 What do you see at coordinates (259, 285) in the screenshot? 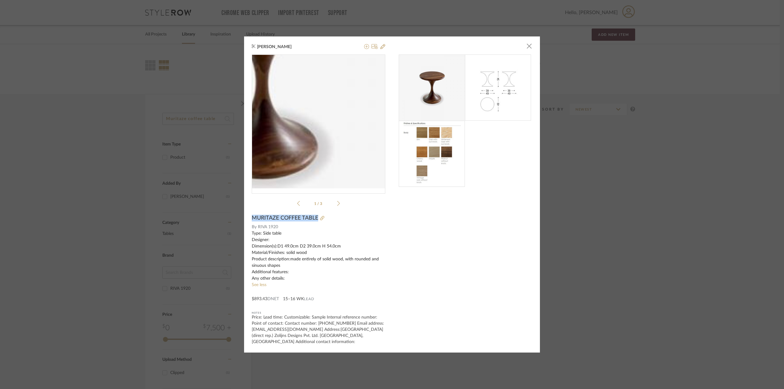
I see `a: See less` at bounding box center [259, 285].